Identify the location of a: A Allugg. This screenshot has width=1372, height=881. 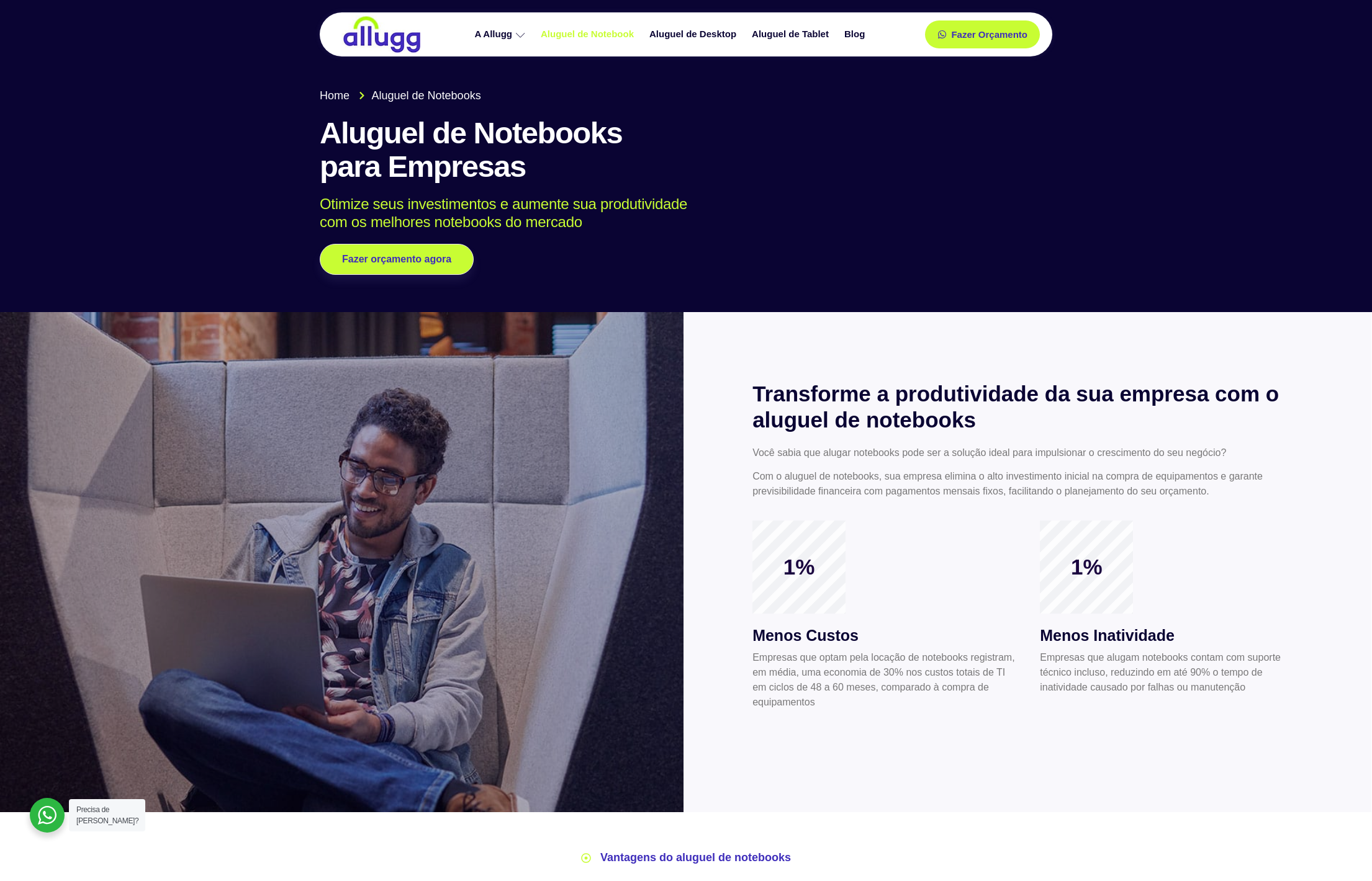
(501, 34).